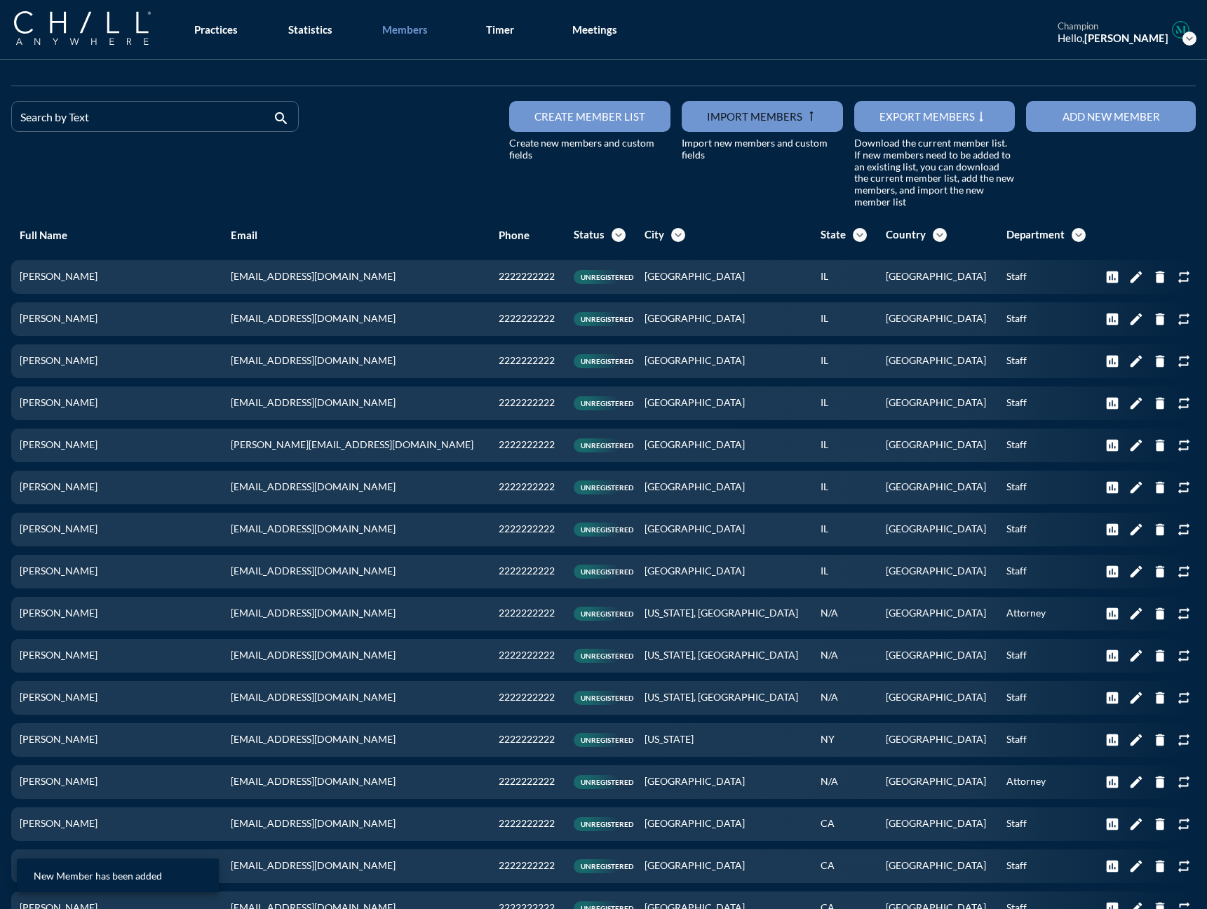  Describe the element at coordinates (940, 235) in the screenshot. I see `i: expand_more` at that location.